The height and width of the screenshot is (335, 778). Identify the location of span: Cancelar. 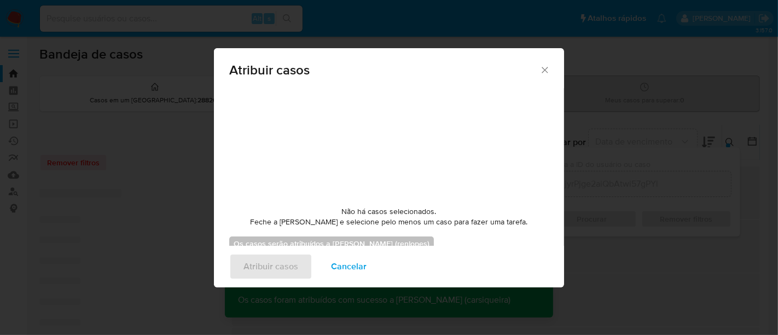
(349, 267).